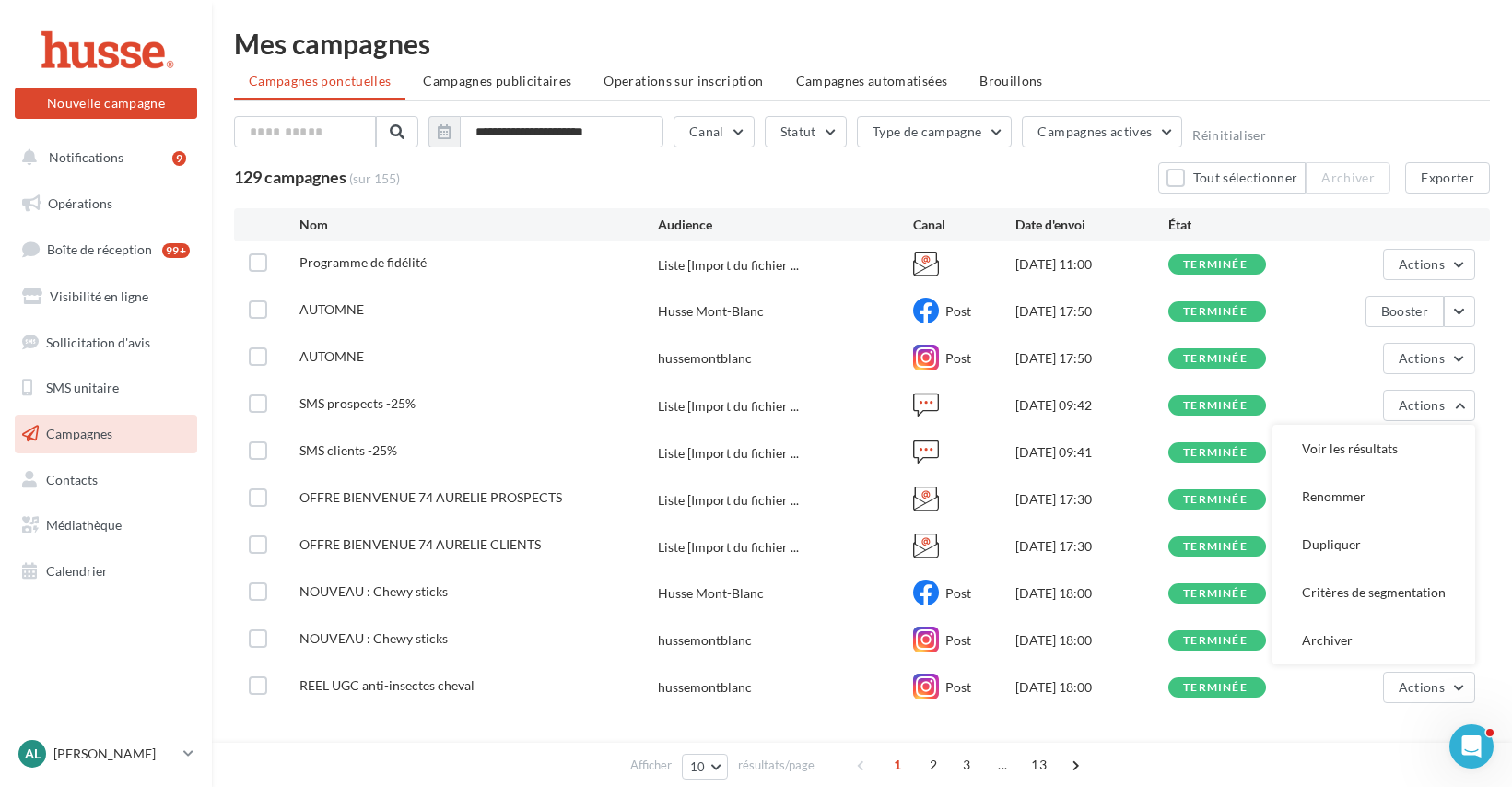  Describe the element at coordinates (1011, 81) in the screenshot. I see `span: Brouillons` at that location.